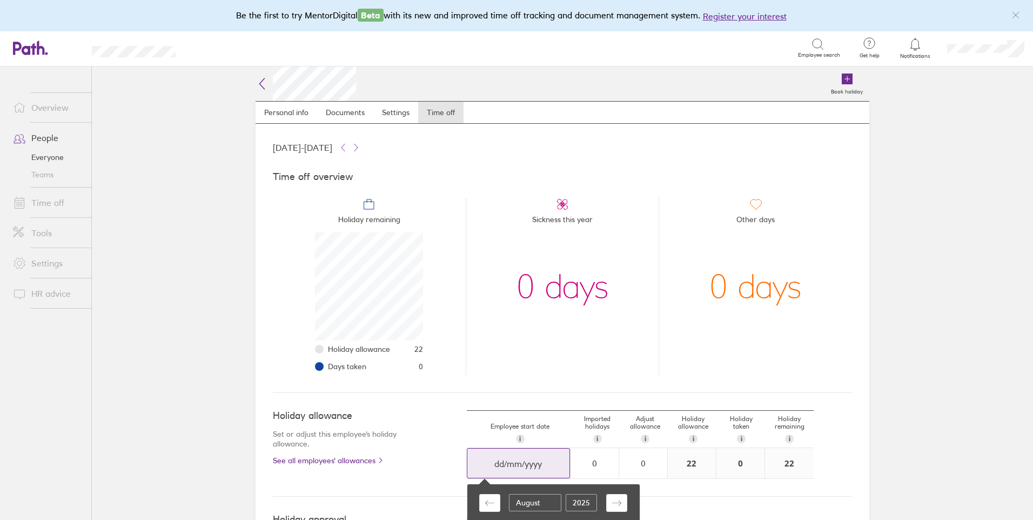 The image size is (1033, 520). Describe the element at coordinates (563, 177) in the screenshot. I see `h4: Time off overview` at that location.